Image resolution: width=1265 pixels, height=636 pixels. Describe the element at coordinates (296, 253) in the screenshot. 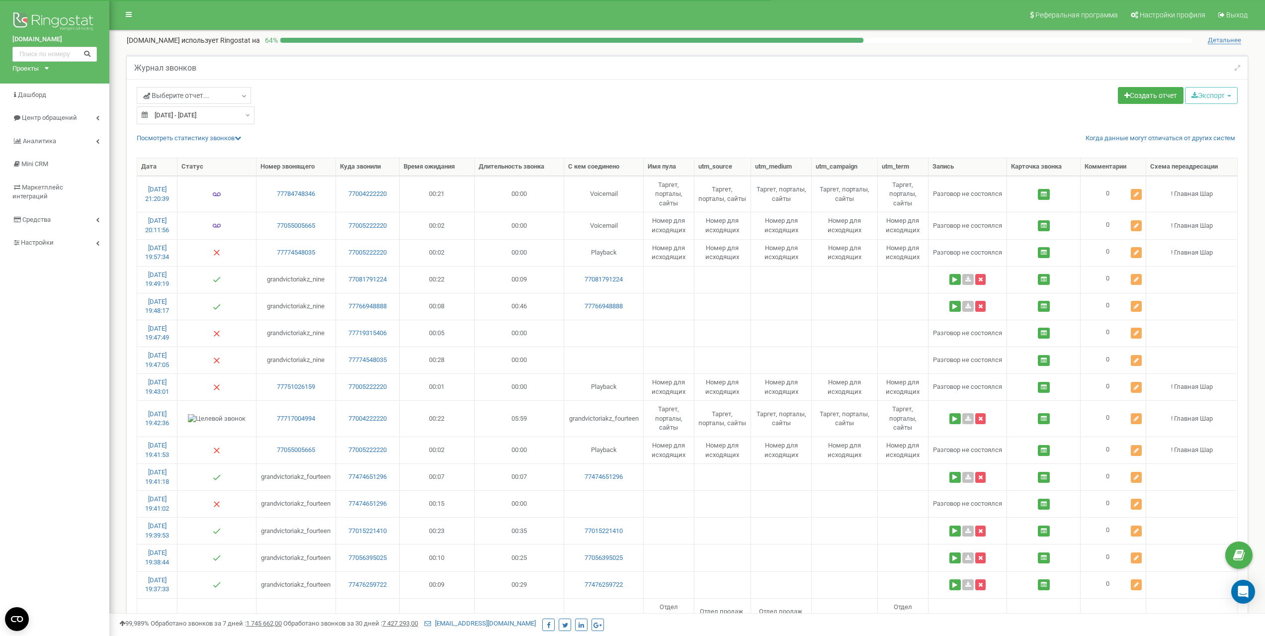

I see `a: 77774548035` at that location.